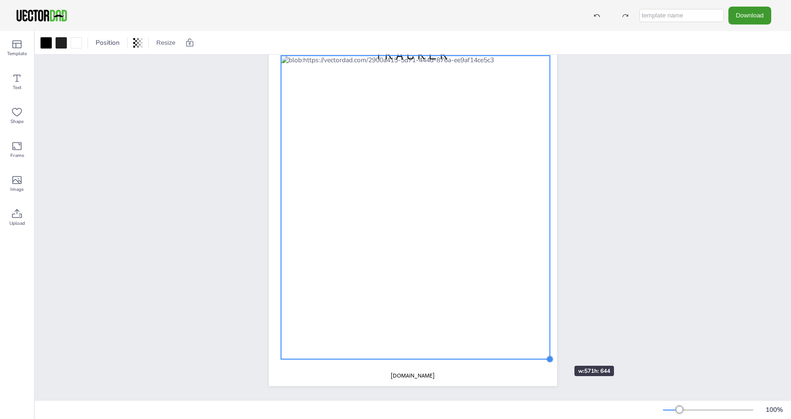 The image size is (791, 419). I want to click on span: Image, so click(17, 189).